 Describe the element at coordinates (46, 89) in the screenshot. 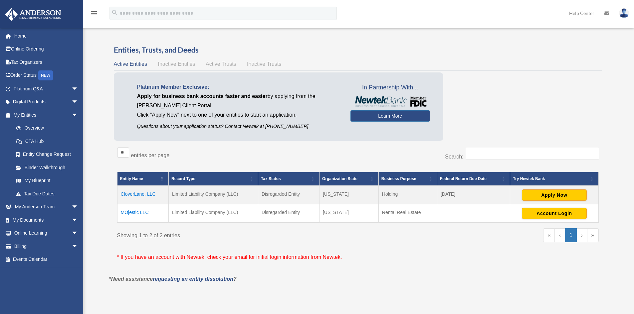

I see `a: Platinum Q&Aarrow_drop_down` at that location.